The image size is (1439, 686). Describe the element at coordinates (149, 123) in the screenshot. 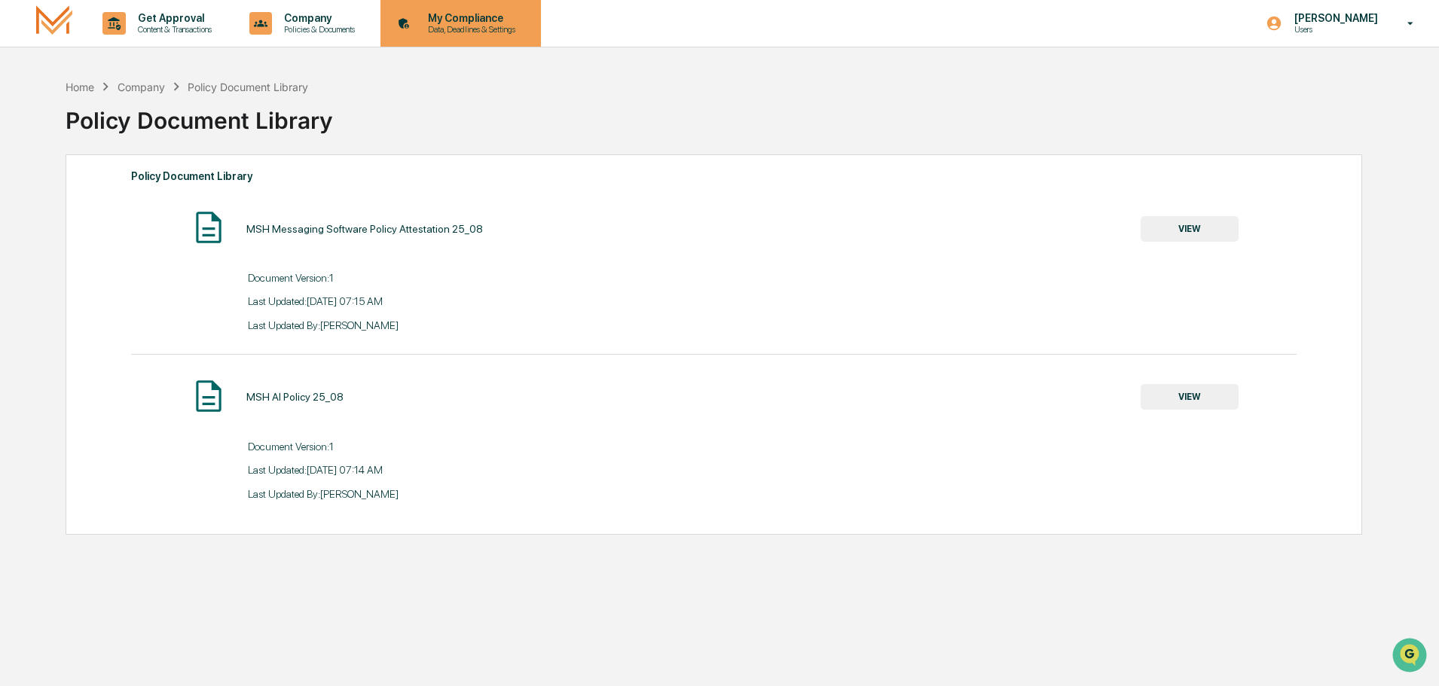

I see `div: Start new chat` at that location.